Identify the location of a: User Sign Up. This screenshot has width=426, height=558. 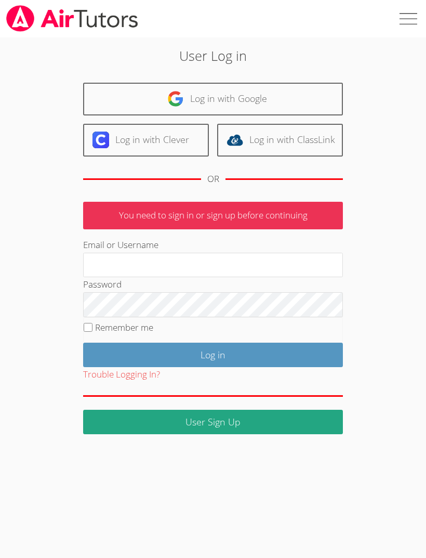
(213, 421).